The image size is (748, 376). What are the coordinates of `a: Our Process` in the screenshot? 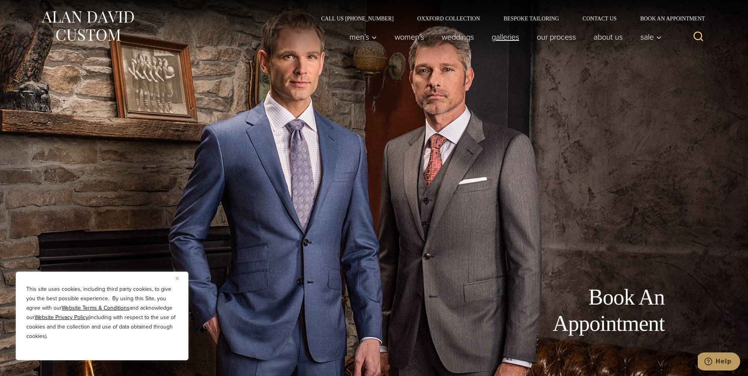 It's located at (556, 37).